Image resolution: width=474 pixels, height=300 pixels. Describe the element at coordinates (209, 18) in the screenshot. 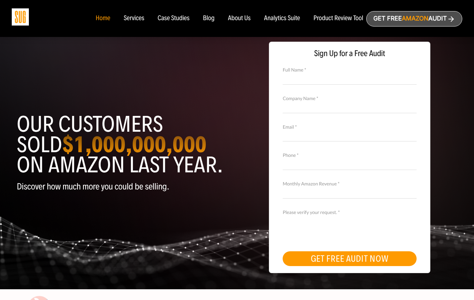

I see `div: Blog` at that location.